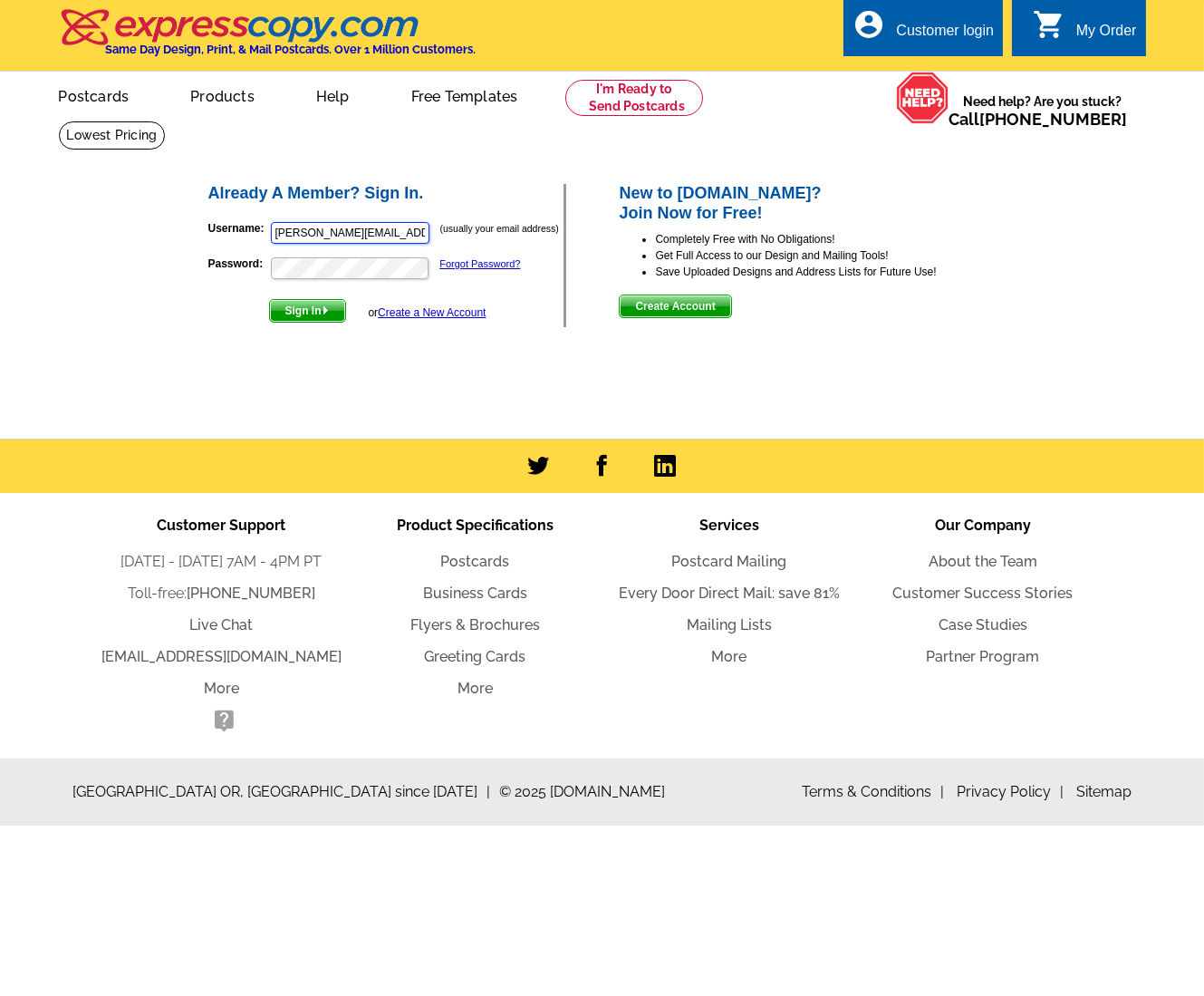 Image resolution: width=1204 pixels, height=996 pixels. I want to click on a: Customer Success Stories, so click(982, 592).